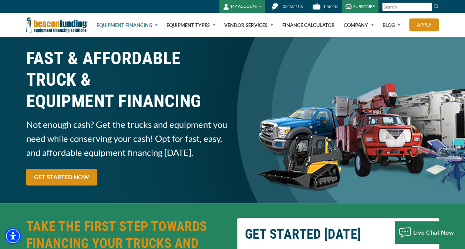  What do you see at coordinates (61, 177) in the screenshot?
I see `a: GET STARTED NOW` at bounding box center [61, 177].